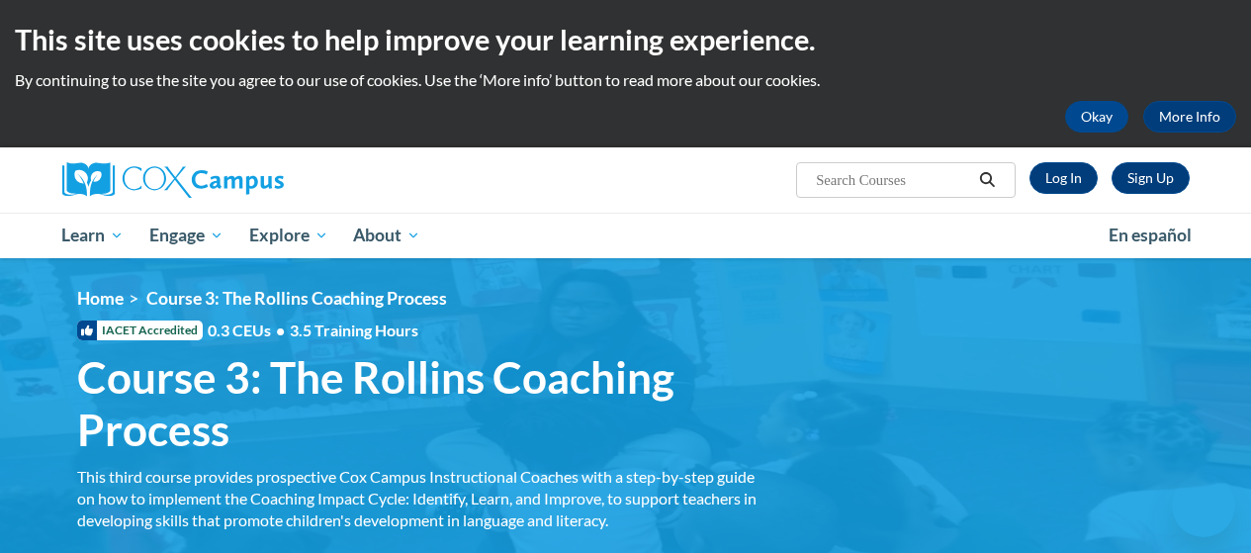 Image resolution: width=1251 pixels, height=553 pixels. What do you see at coordinates (186, 235) in the screenshot?
I see `a: Engage` at bounding box center [186, 235].